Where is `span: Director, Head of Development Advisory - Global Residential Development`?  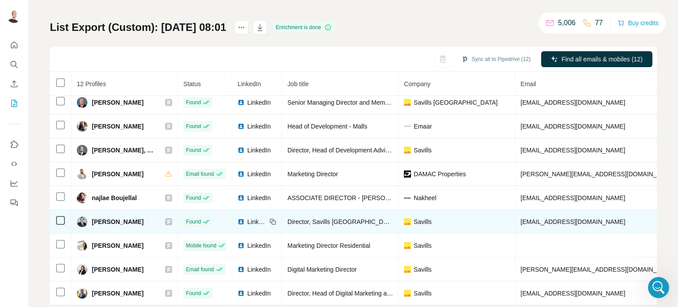
span: Director, Head of Development Advisory - Global Residential Development is located at coordinates (389, 150).